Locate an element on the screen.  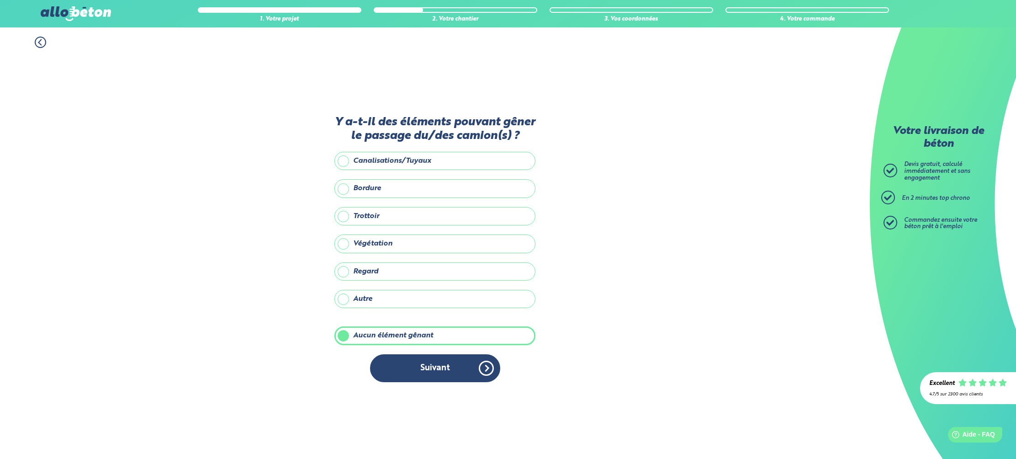
span: Commandez ensuite votre béton prêt à l'emploi is located at coordinates (941, 223).